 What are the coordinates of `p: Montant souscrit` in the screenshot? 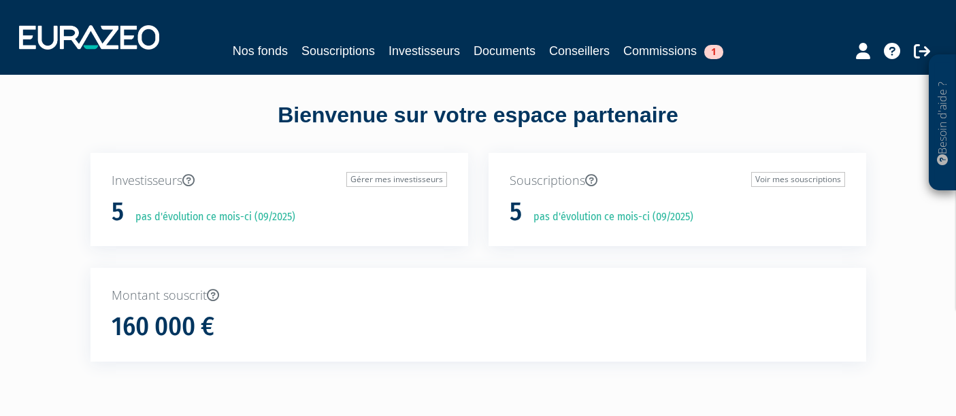 It's located at (478, 296).